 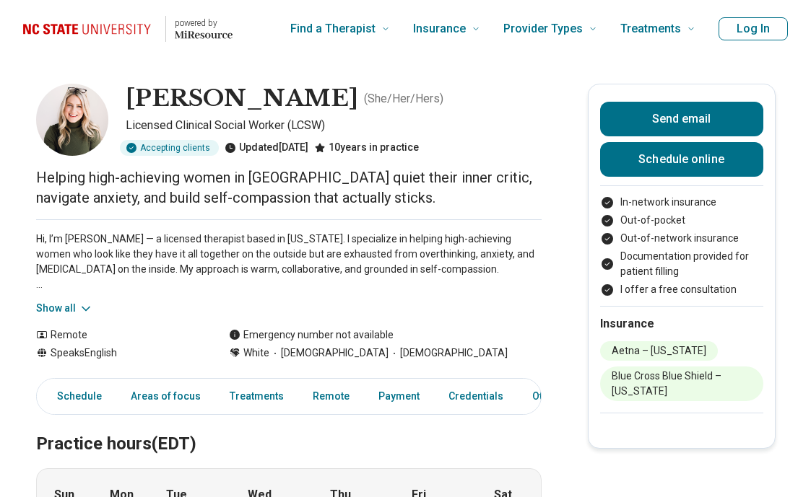 What do you see at coordinates (366, 148) in the screenshot?
I see `div: 10 years in practice` at bounding box center [366, 148].